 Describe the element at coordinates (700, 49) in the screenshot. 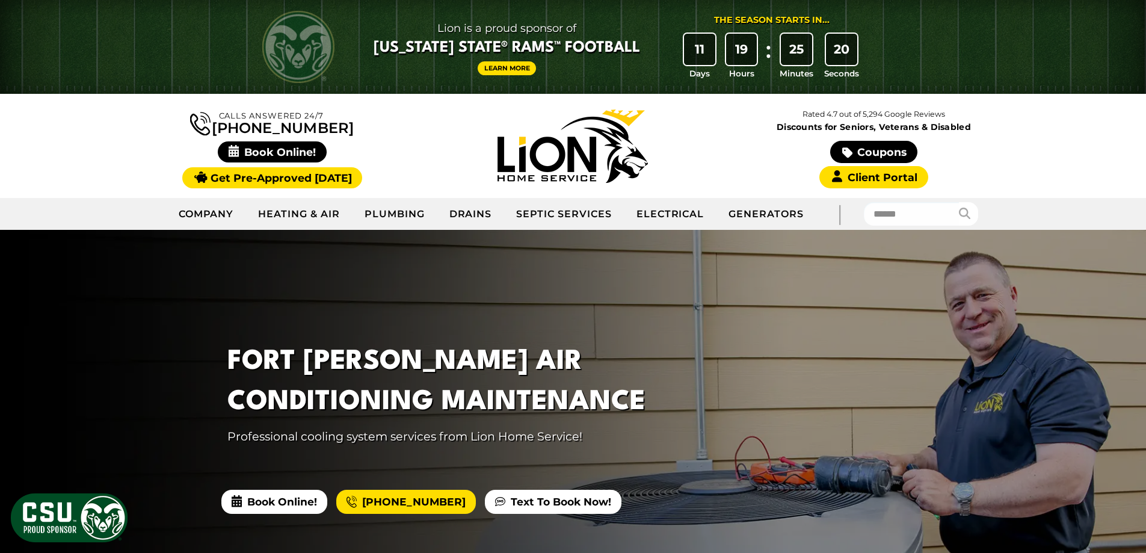

I see `div: 11` at that location.